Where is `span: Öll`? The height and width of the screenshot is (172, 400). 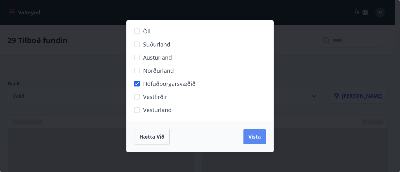 span: Öll is located at coordinates (147, 31).